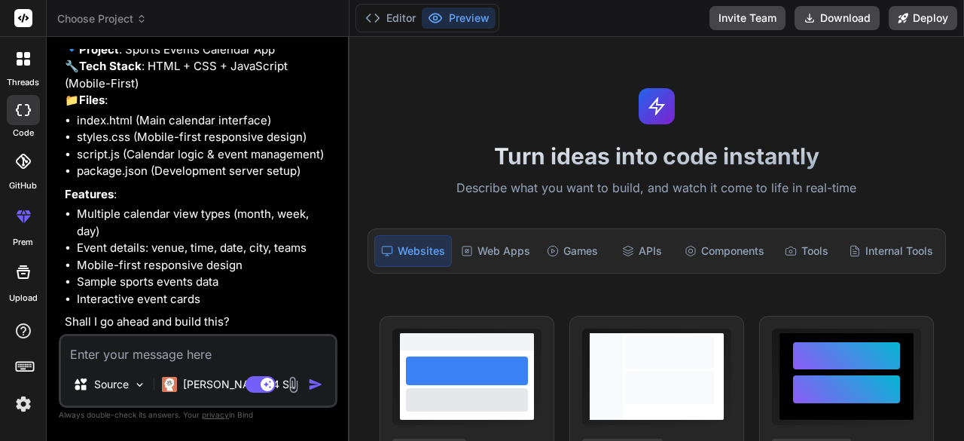 The image size is (964, 441). What do you see at coordinates (316, 384) in the screenshot?
I see `img: icon` at bounding box center [316, 384].